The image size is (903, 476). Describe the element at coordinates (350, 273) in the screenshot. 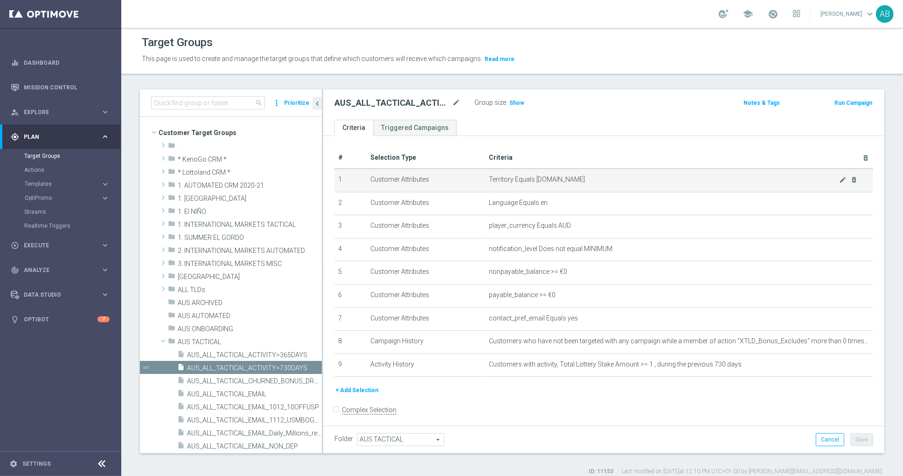

I see `td: 5` at that location.